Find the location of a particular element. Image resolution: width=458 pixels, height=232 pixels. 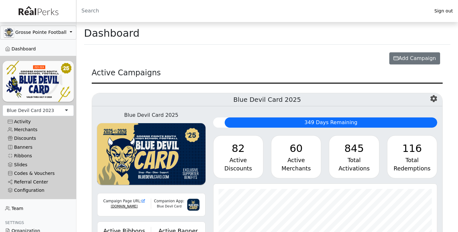

a: Discounts is located at coordinates (38, 138).